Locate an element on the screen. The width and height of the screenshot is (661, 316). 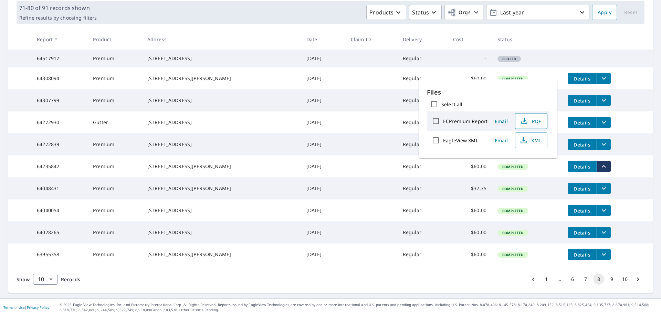
p: Products is located at coordinates (381, 12).